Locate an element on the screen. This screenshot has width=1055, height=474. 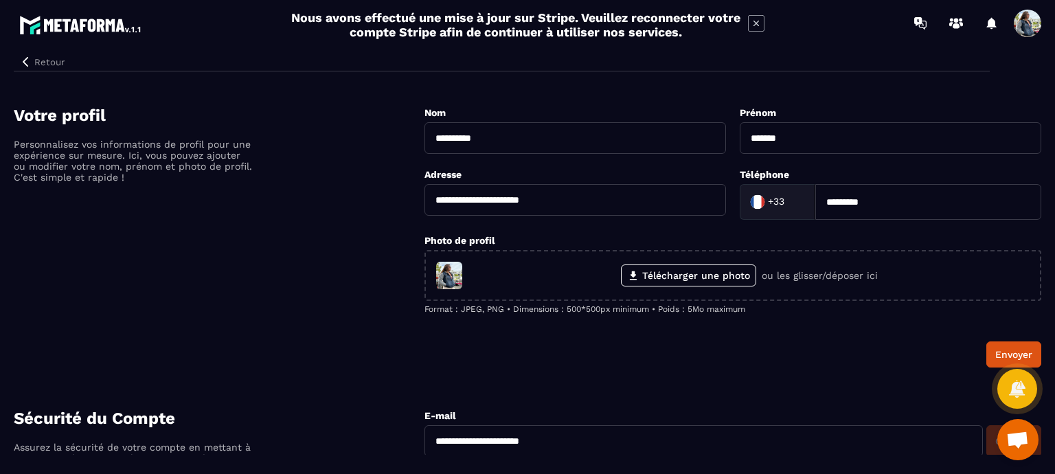
div: Search for option is located at coordinates (778, 202).